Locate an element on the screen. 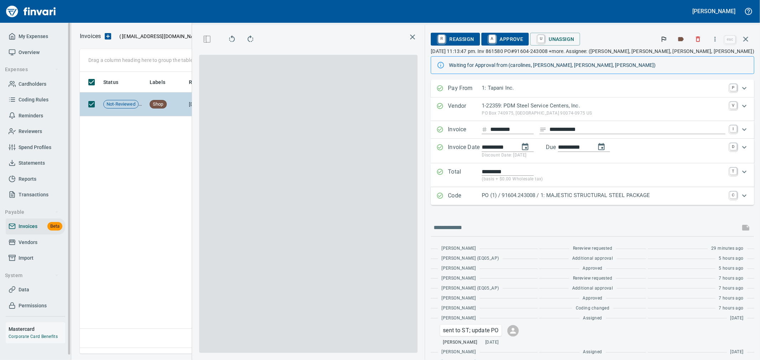 The height and width of the screenshot is (360, 760). p: (basis + $0.00 Wholesale tax) is located at coordinates (603, 180).